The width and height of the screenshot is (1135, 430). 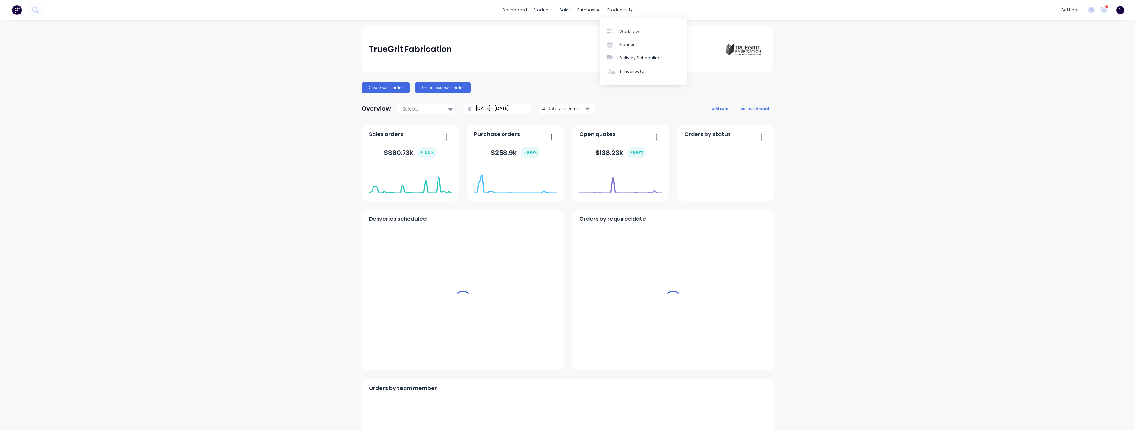 I want to click on img: Factory, so click(x=17, y=10).